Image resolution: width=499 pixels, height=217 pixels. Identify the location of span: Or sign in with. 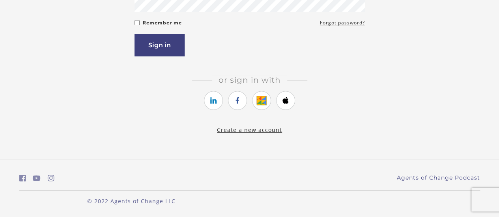
(250, 80).